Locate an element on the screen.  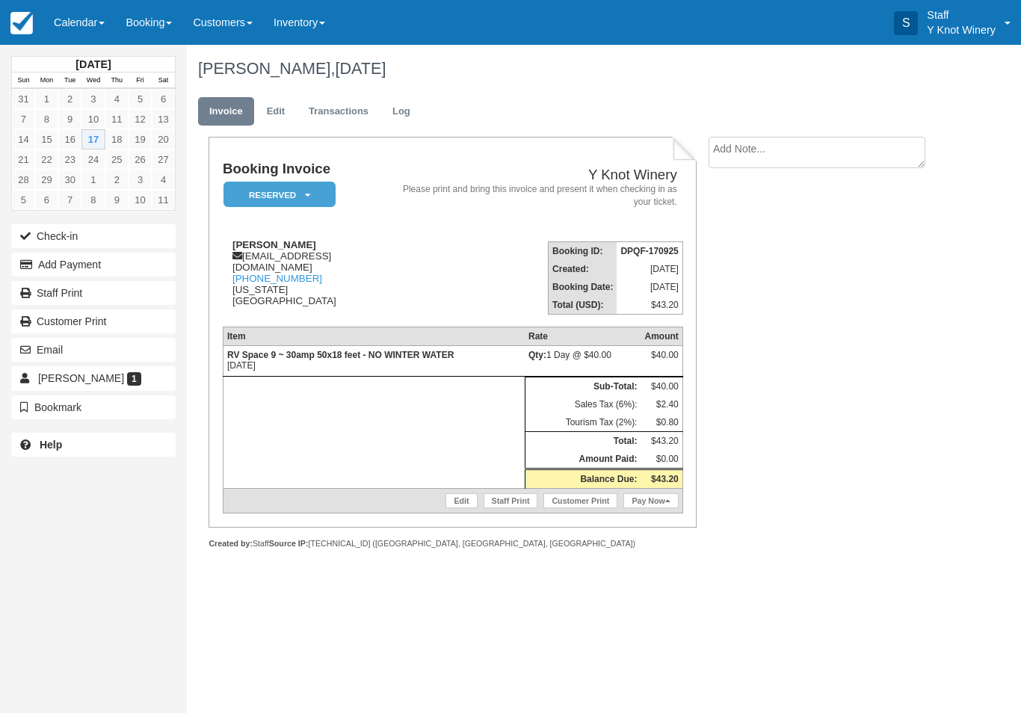
a: 4 is located at coordinates (117, 99).